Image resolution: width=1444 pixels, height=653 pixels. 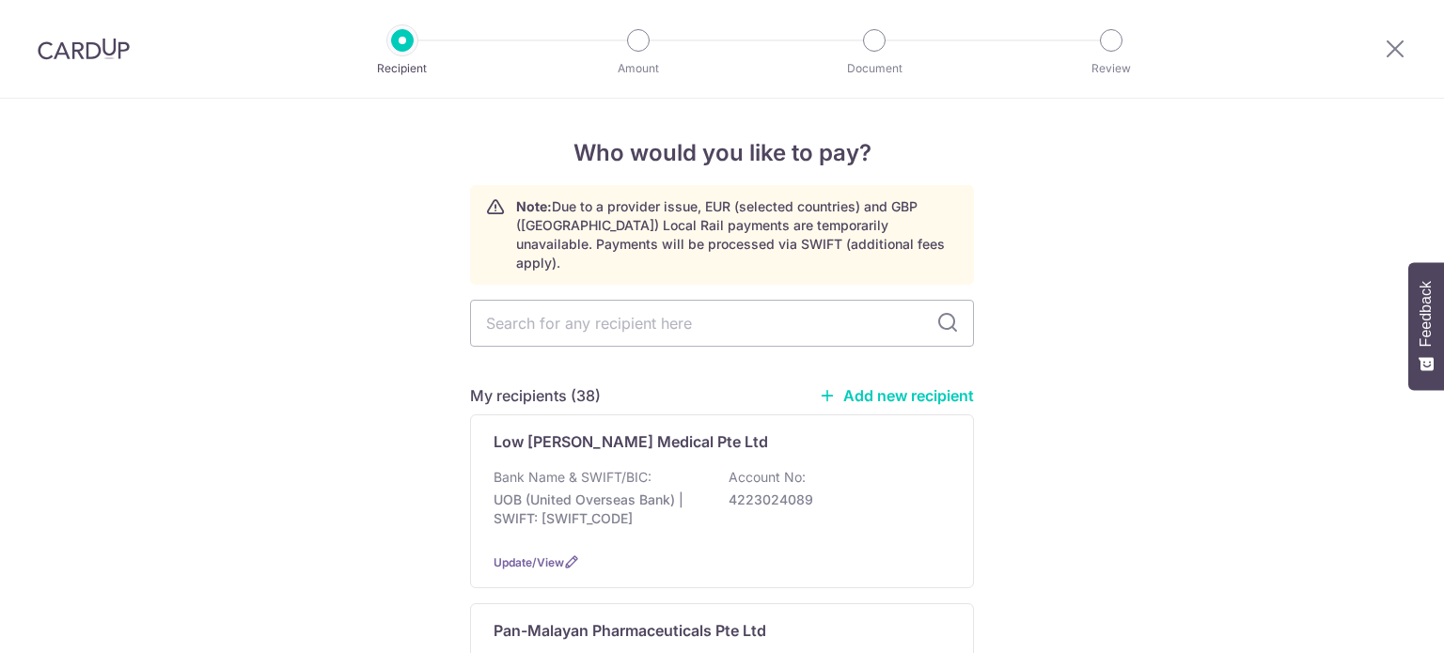 What do you see at coordinates (535, 396) in the screenshot?
I see `h5: My recipients (38)` at bounding box center [535, 396].